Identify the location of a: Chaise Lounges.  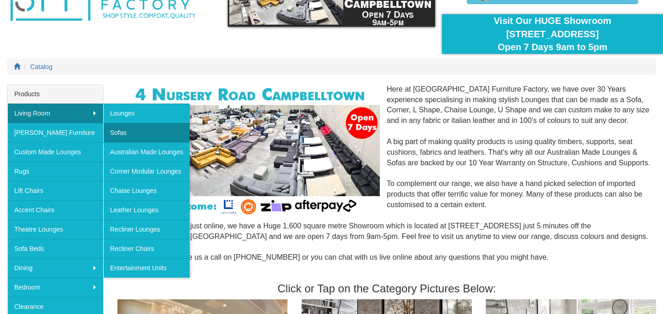
(146, 191).